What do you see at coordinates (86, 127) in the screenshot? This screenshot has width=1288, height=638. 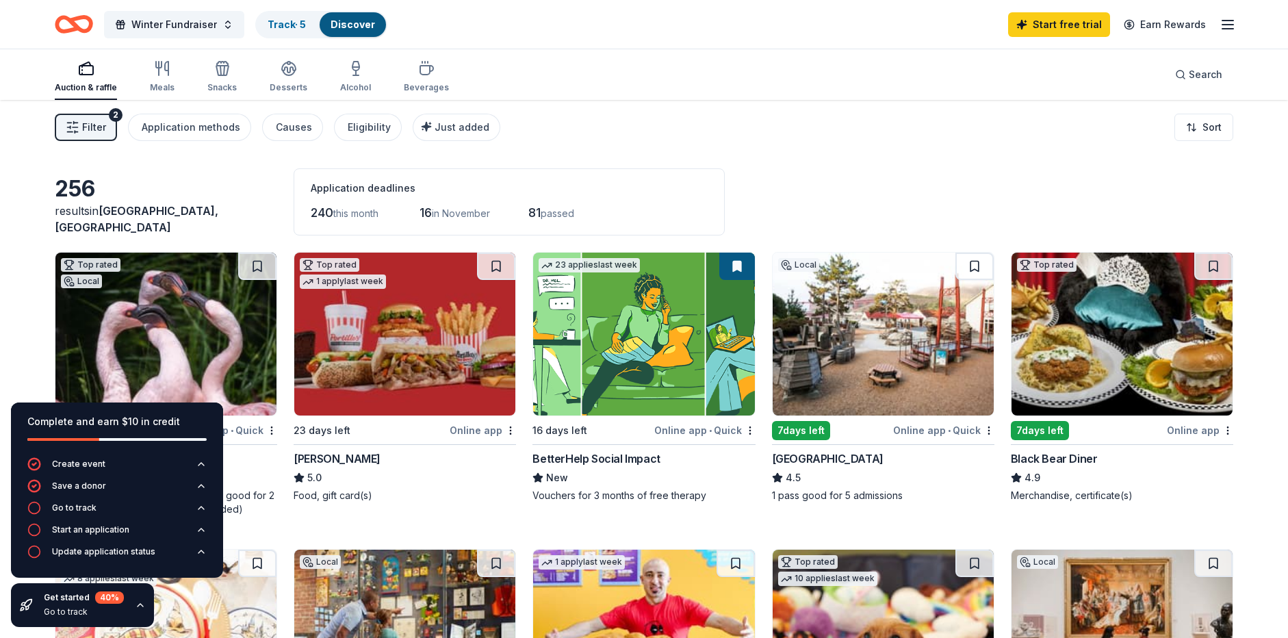 I see `button: Filter2` at bounding box center [86, 127].